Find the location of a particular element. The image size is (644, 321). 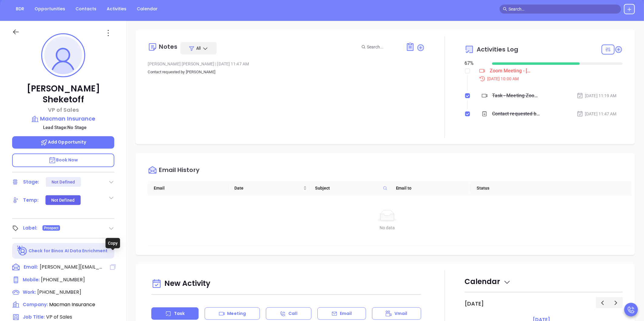

span: Macman Insurance is located at coordinates (72, 305).